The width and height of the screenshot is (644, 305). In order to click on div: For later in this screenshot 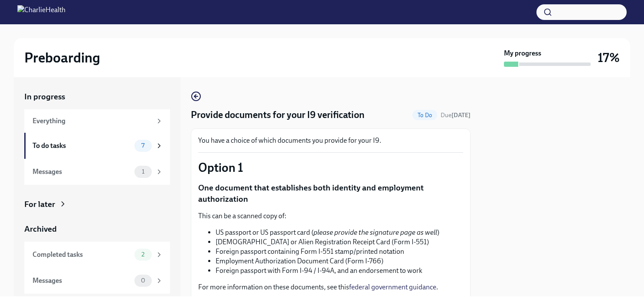, I will do `click(39, 204)`.